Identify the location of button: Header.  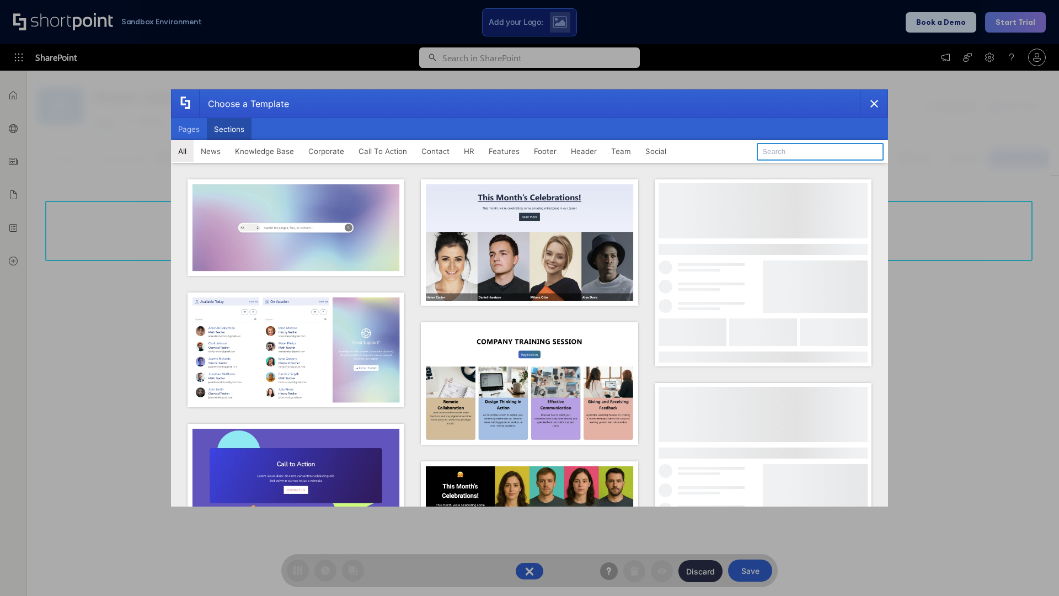
(584, 151).